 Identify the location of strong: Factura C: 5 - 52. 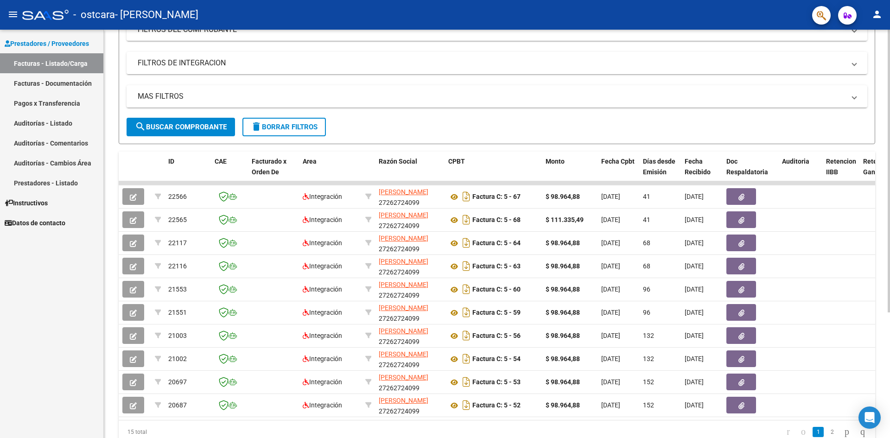
(496, 406).